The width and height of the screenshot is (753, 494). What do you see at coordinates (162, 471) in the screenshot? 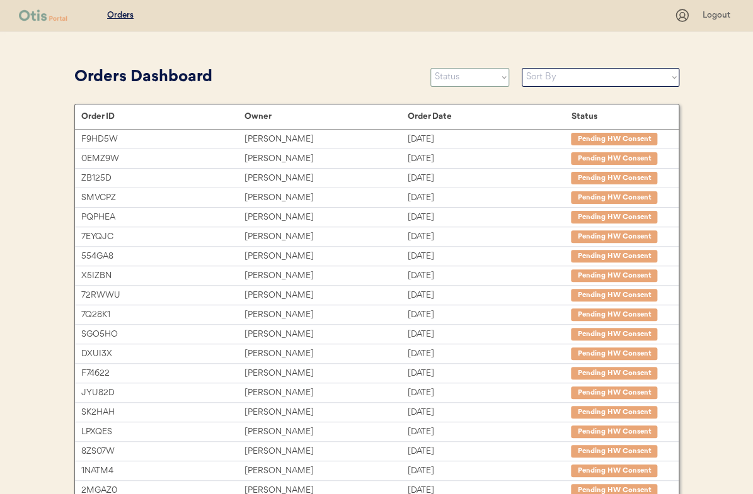
I see `div: 1NATM4` at bounding box center [162, 471].